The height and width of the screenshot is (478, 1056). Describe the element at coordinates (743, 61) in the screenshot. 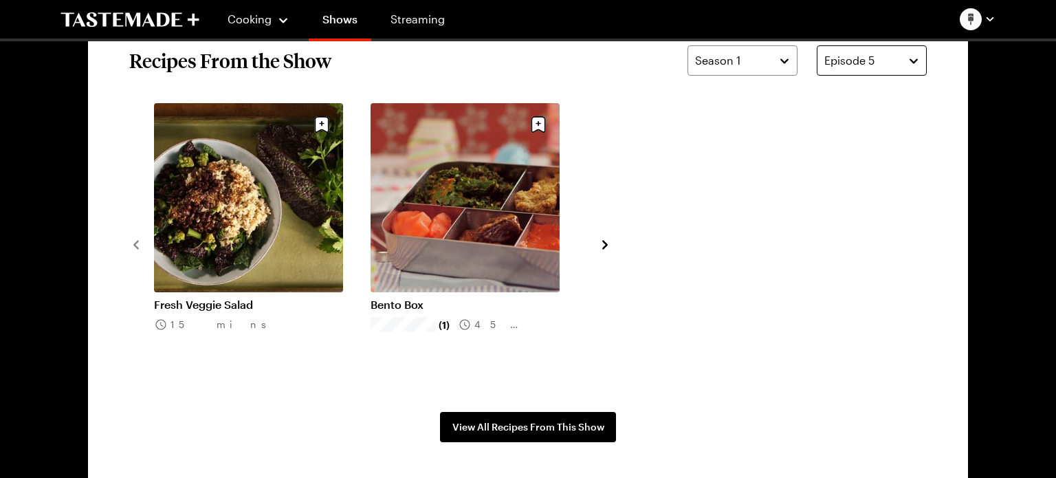

I see `button: Season 1` at that location.